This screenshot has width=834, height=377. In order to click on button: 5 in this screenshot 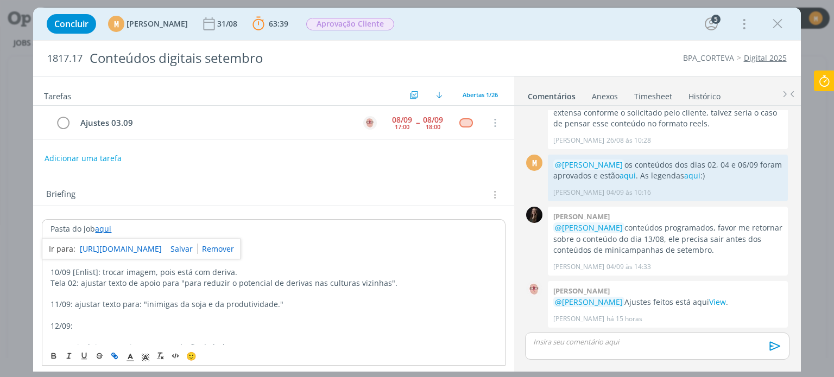, I will do `click(711, 24)`.